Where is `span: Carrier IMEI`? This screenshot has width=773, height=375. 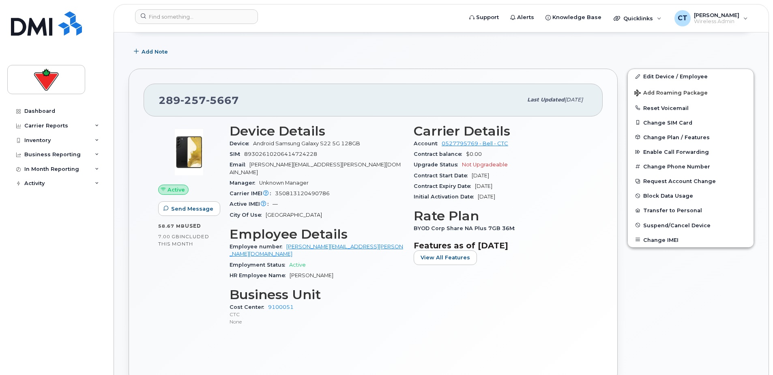 span: Carrier IMEI is located at coordinates (252, 193).